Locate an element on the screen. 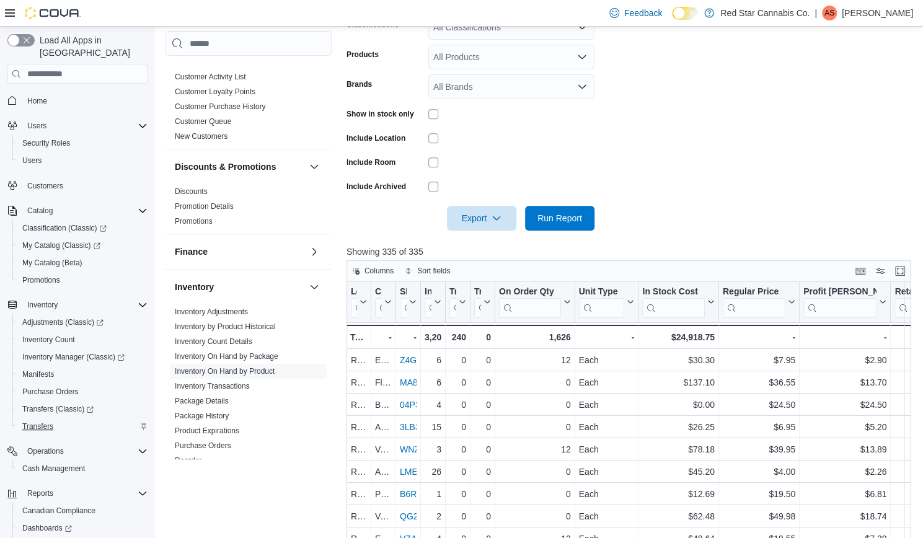 Image resolution: width=923 pixels, height=538 pixels. div: Red Star Cannabis Co. is located at coordinates (359, 405).